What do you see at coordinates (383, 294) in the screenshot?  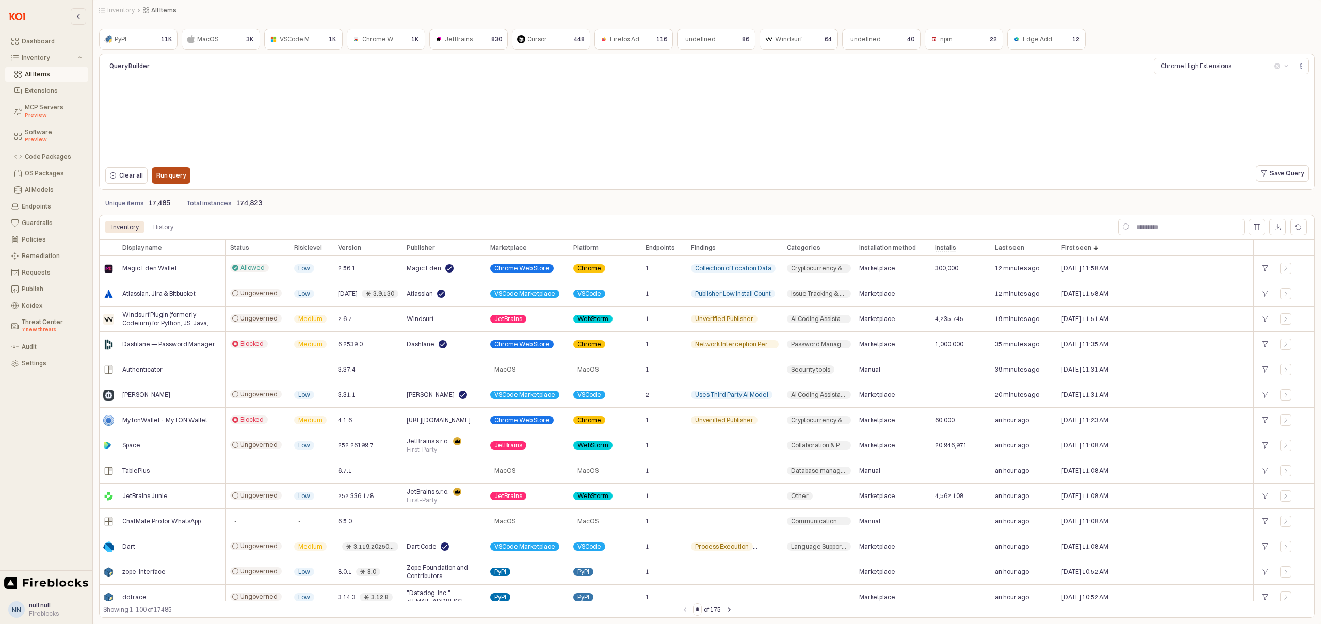 I see `div: 3.9.130` at bounding box center [383, 294].